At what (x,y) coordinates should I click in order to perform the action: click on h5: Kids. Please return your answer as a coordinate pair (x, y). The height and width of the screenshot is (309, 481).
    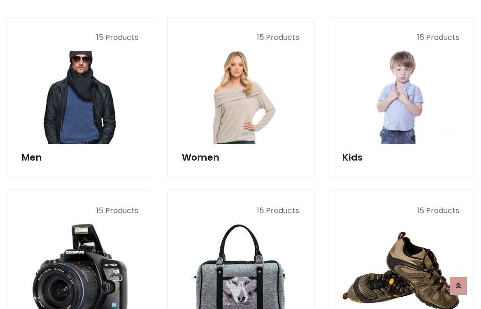
    Looking at the image, I should click on (401, 157).